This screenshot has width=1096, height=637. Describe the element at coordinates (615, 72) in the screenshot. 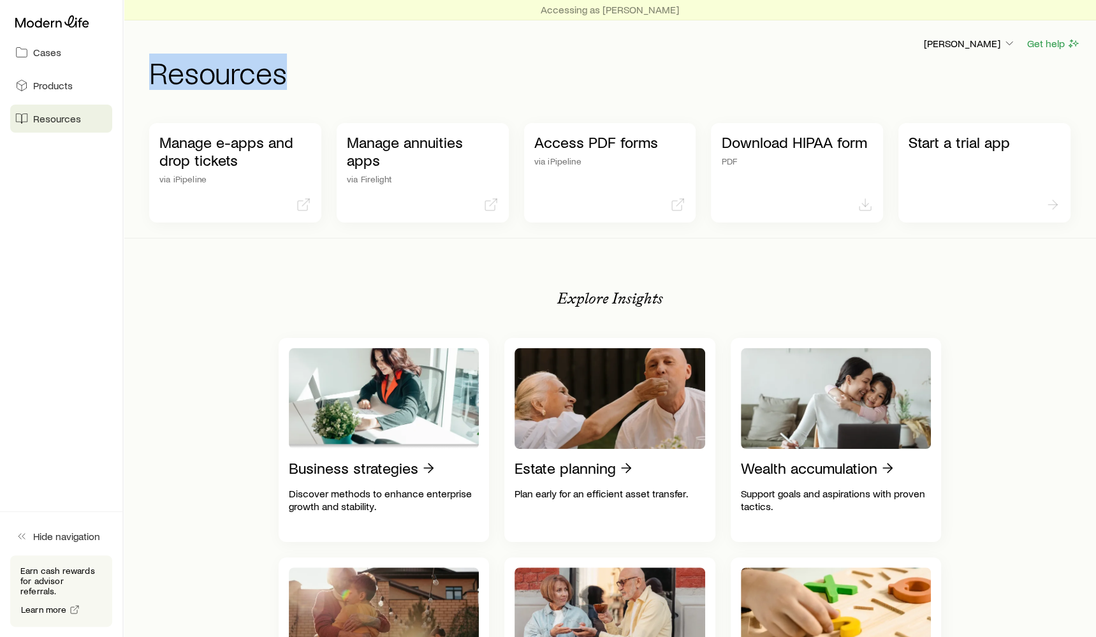

I see `h1: Resources` at that location.